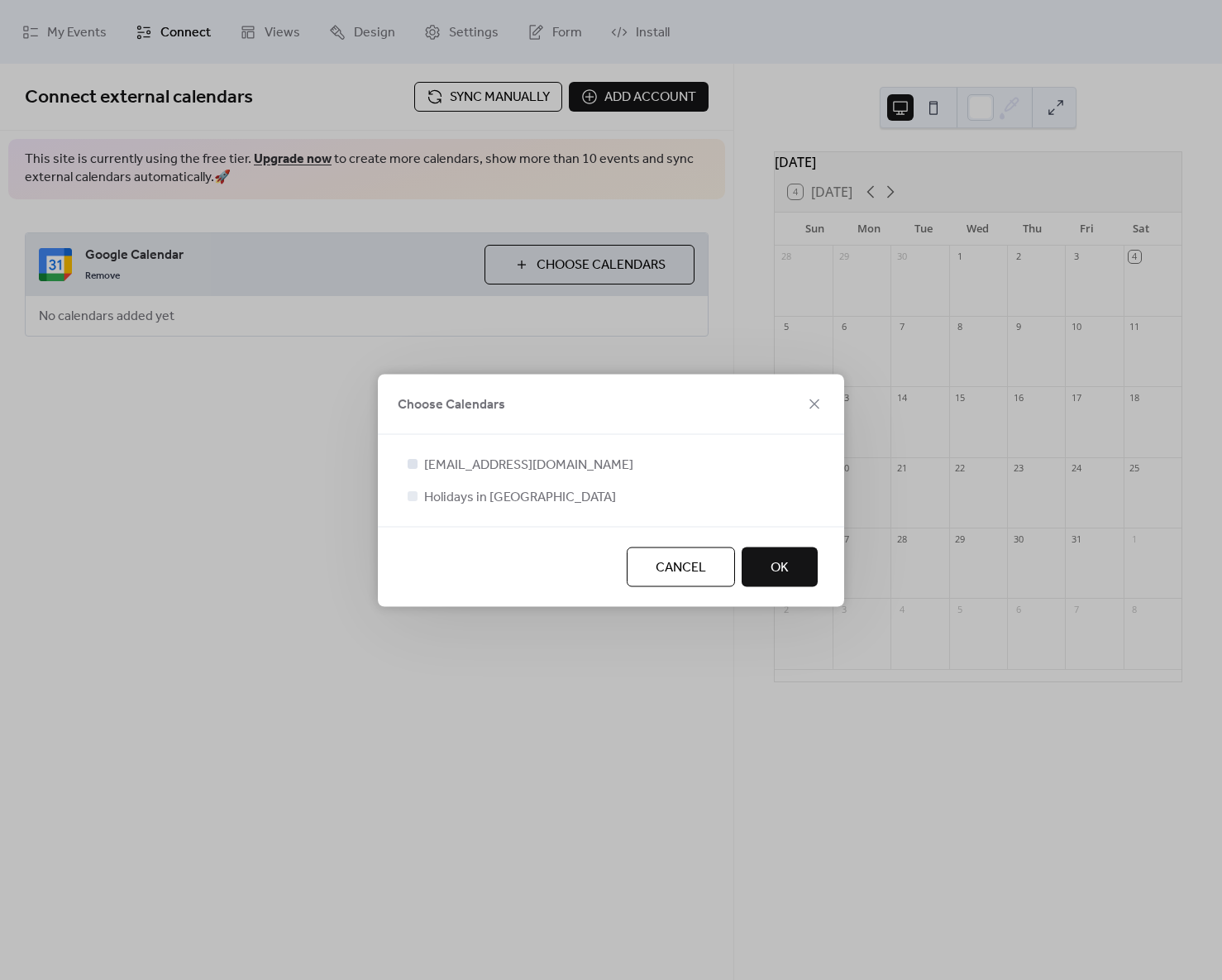  I want to click on span: Cancel, so click(681, 567).